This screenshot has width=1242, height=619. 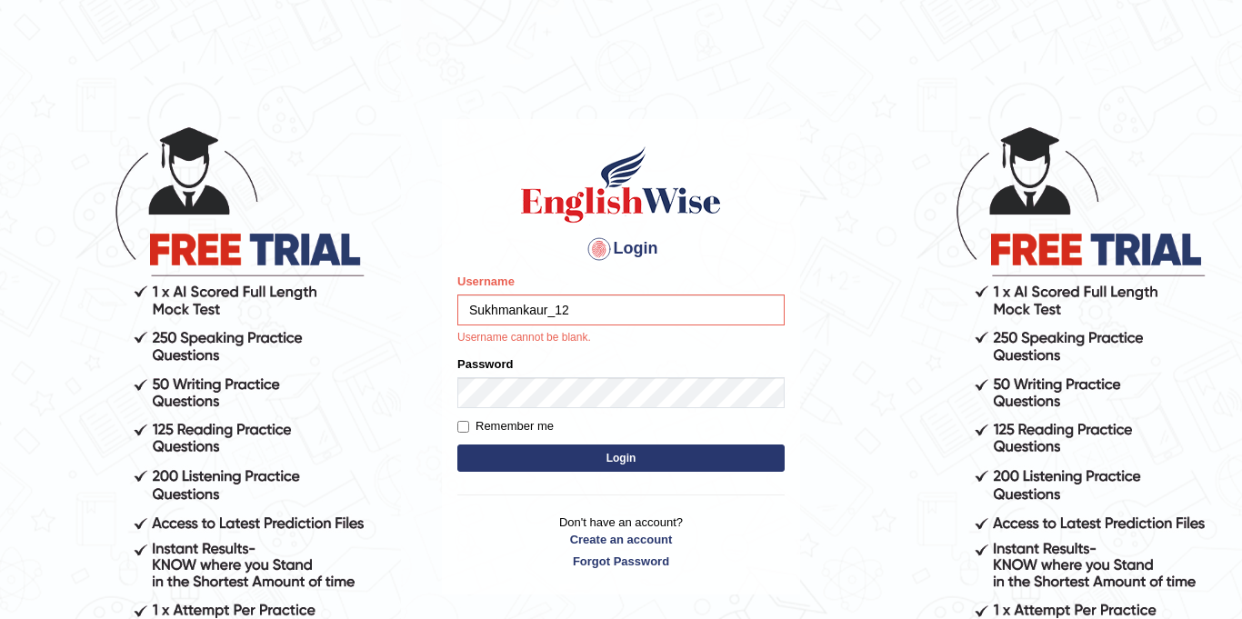 What do you see at coordinates (621, 542) in the screenshot?
I see `p: Don't have an account?` at bounding box center [621, 542].